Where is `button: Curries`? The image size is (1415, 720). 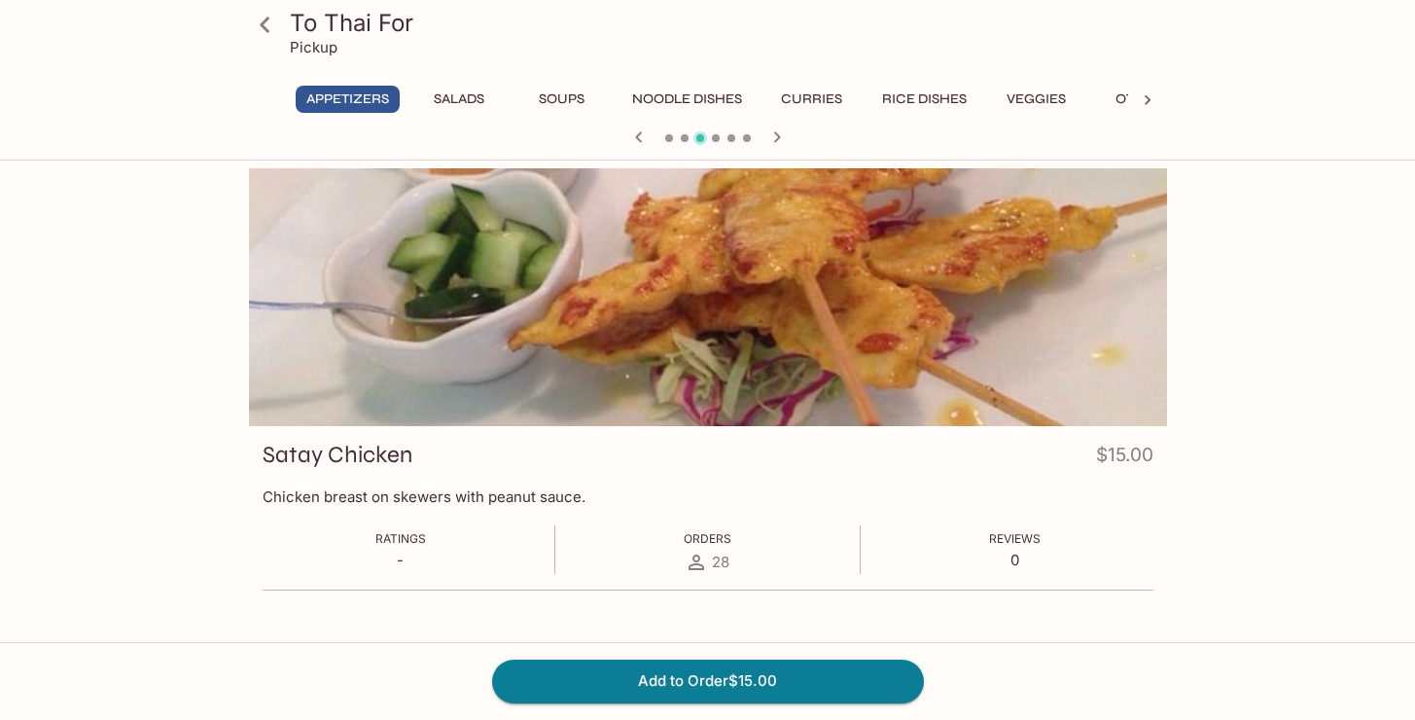 button: Curries is located at coordinates (812, 99).